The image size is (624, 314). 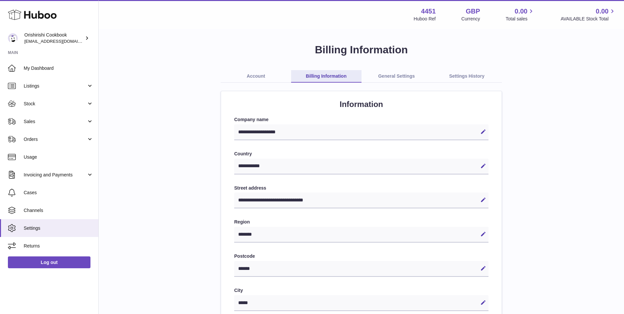 I want to click on h2: Information, so click(x=361, y=104).